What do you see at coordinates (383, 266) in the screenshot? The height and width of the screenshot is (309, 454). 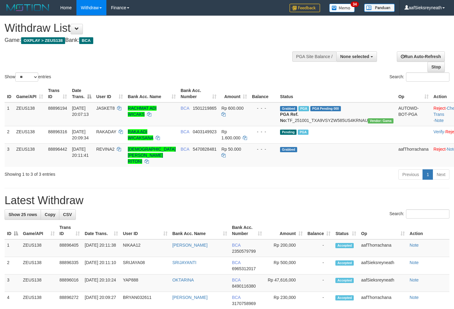 I see `td: aafSieksreyneath` at bounding box center [383, 266].